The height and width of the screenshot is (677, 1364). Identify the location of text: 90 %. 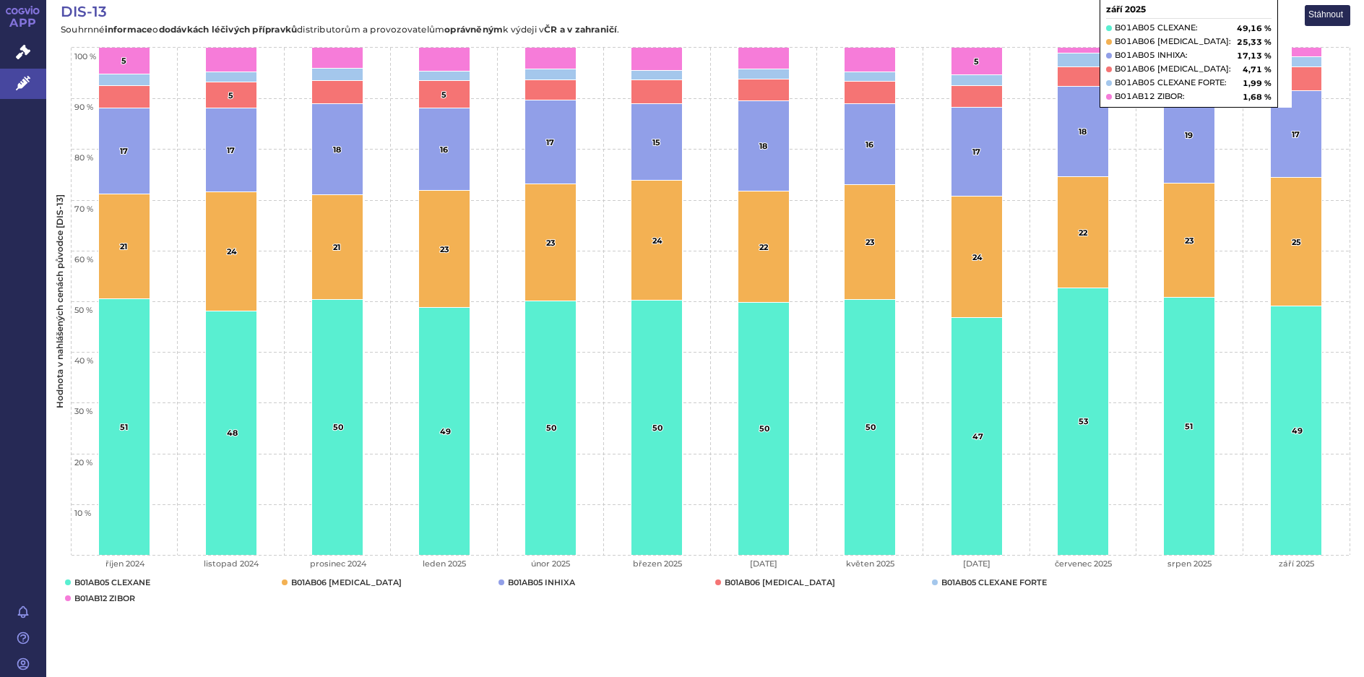
(84, 107).